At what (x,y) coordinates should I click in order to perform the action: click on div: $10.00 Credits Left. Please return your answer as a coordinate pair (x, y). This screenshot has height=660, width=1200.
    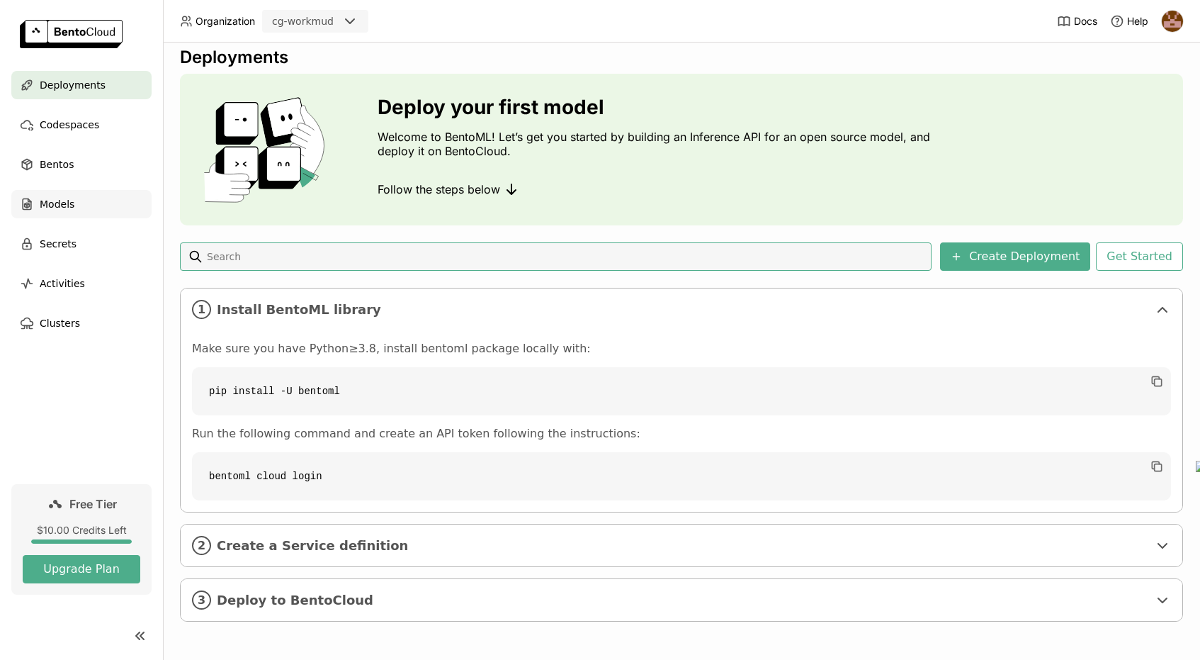
    Looking at the image, I should click on (81, 530).